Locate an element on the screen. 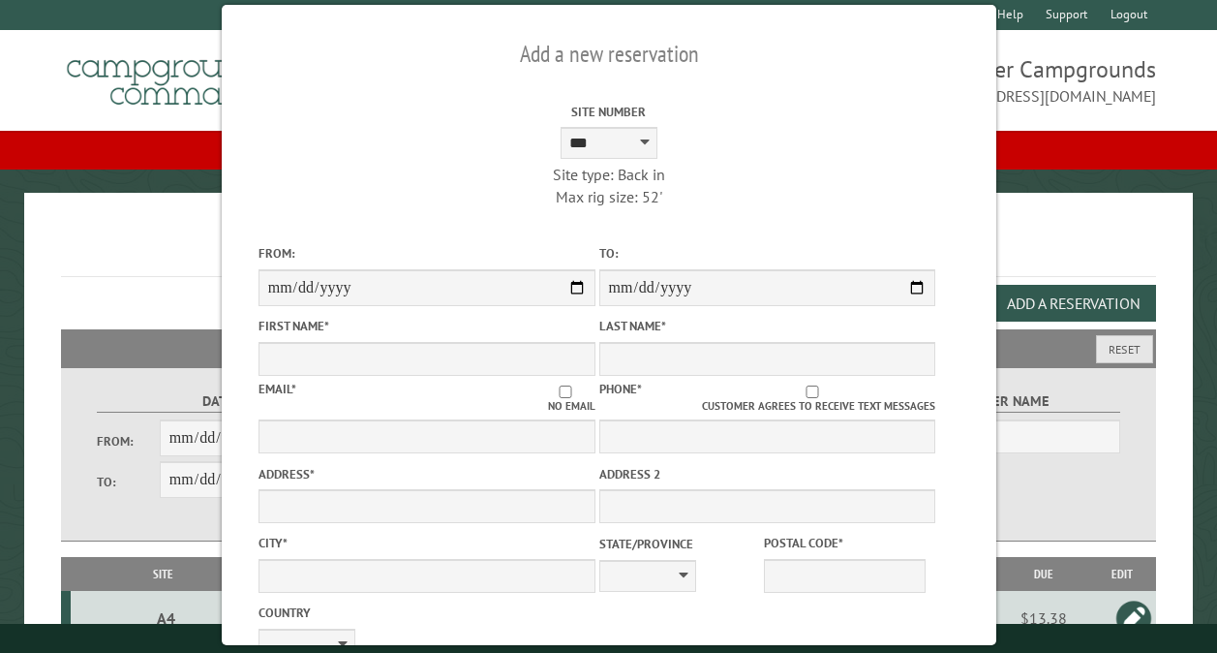 The height and width of the screenshot is (653, 1217). label: Last Name is located at coordinates (767, 325).